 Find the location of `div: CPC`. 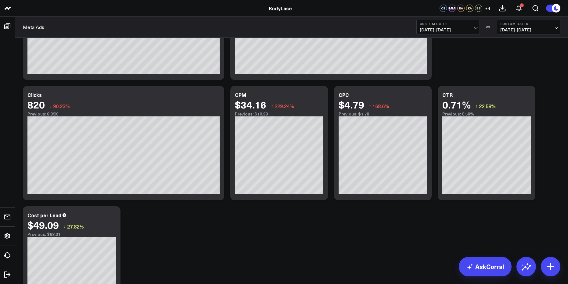

div: CPC is located at coordinates (344, 95).